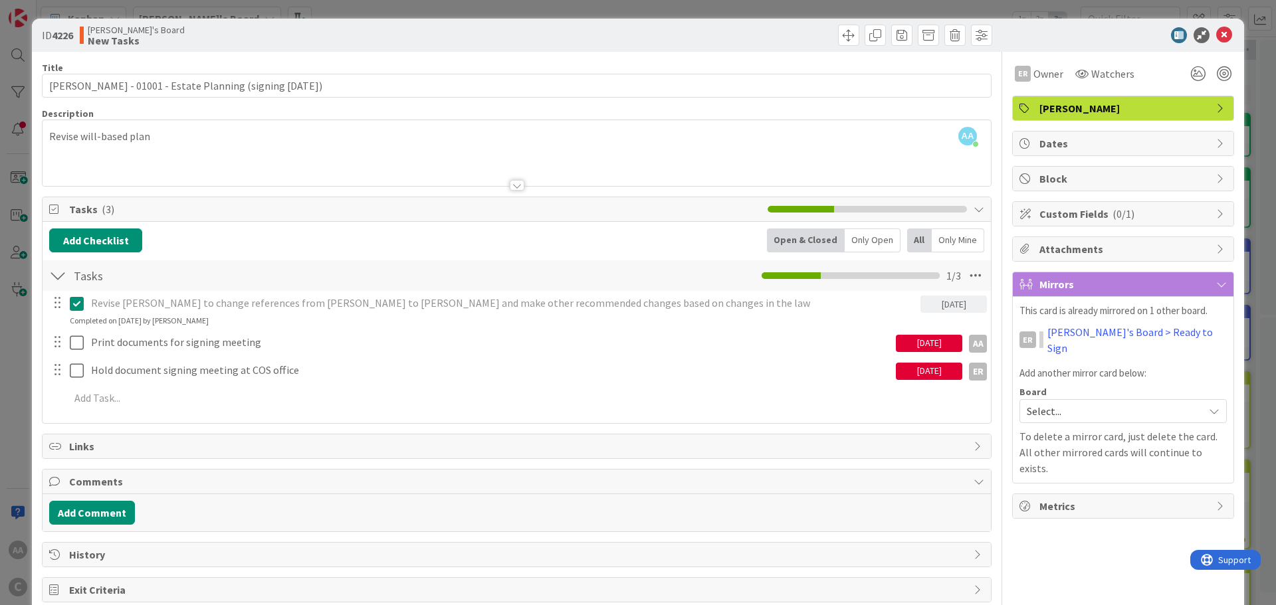 Image resolution: width=1276 pixels, height=605 pixels. Describe the element at coordinates (1124, 284) in the screenshot. I see `span: Mirrors` at that location.